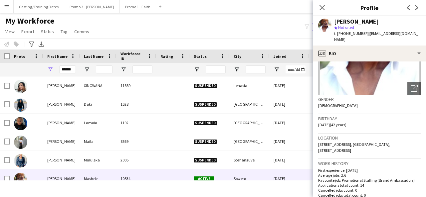  What do you see at coordinates (136, 160) in the screenshot?
I see `div: 2005` at bounding box center [136, 160].